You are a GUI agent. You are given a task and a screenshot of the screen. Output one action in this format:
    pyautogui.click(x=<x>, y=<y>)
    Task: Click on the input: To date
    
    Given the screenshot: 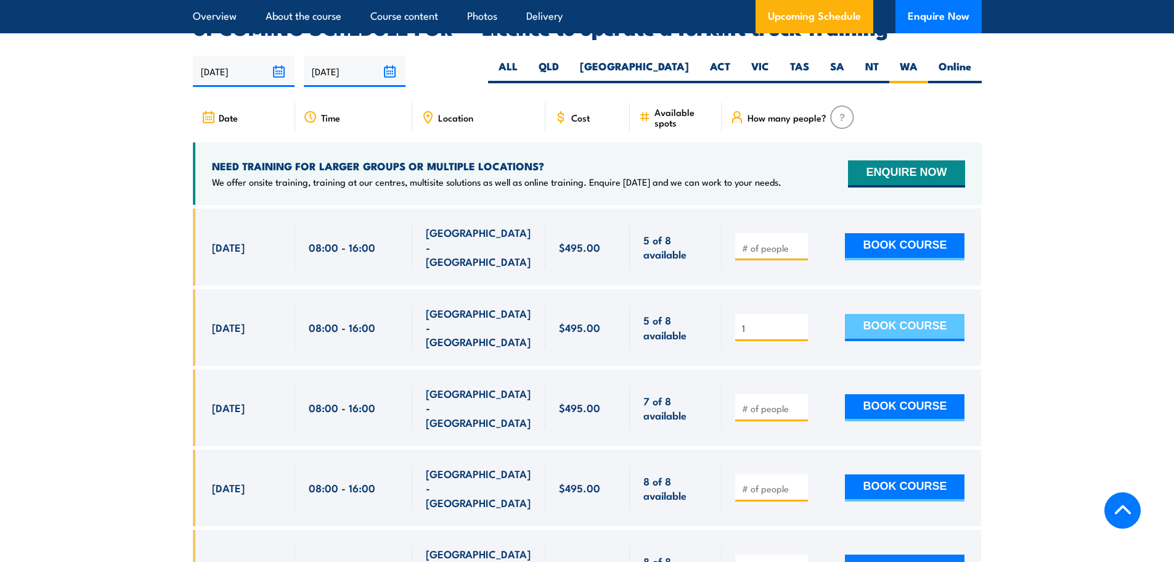 What is the action you would take?
    pyautogui.click(x=354, y=71)
    